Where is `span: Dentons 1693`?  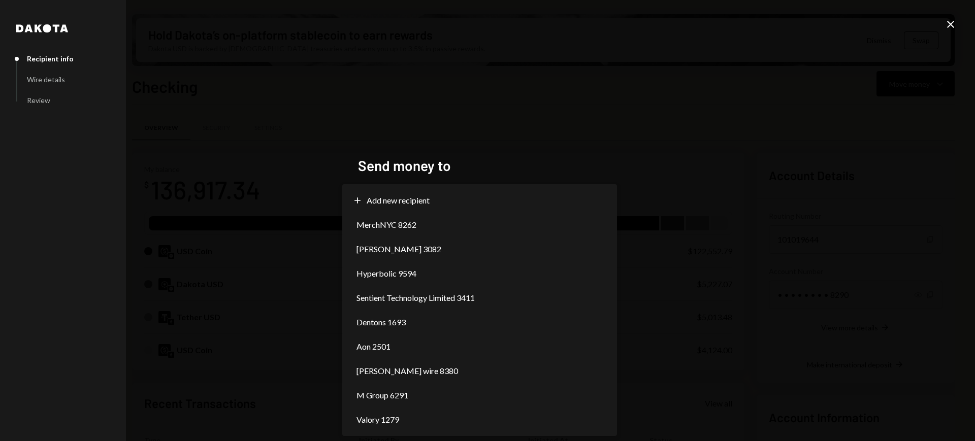
span: Dentons 1693 is located at coordinates (381, 322).